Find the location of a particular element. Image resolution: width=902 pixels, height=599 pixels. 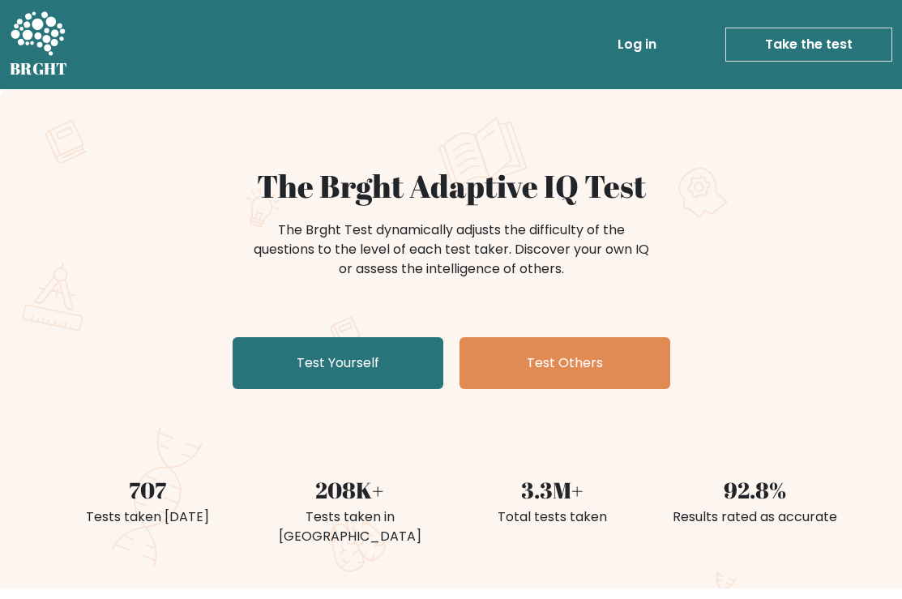

h1: The Brght Adaptive IQ Test is located at coordinates (452, 186).